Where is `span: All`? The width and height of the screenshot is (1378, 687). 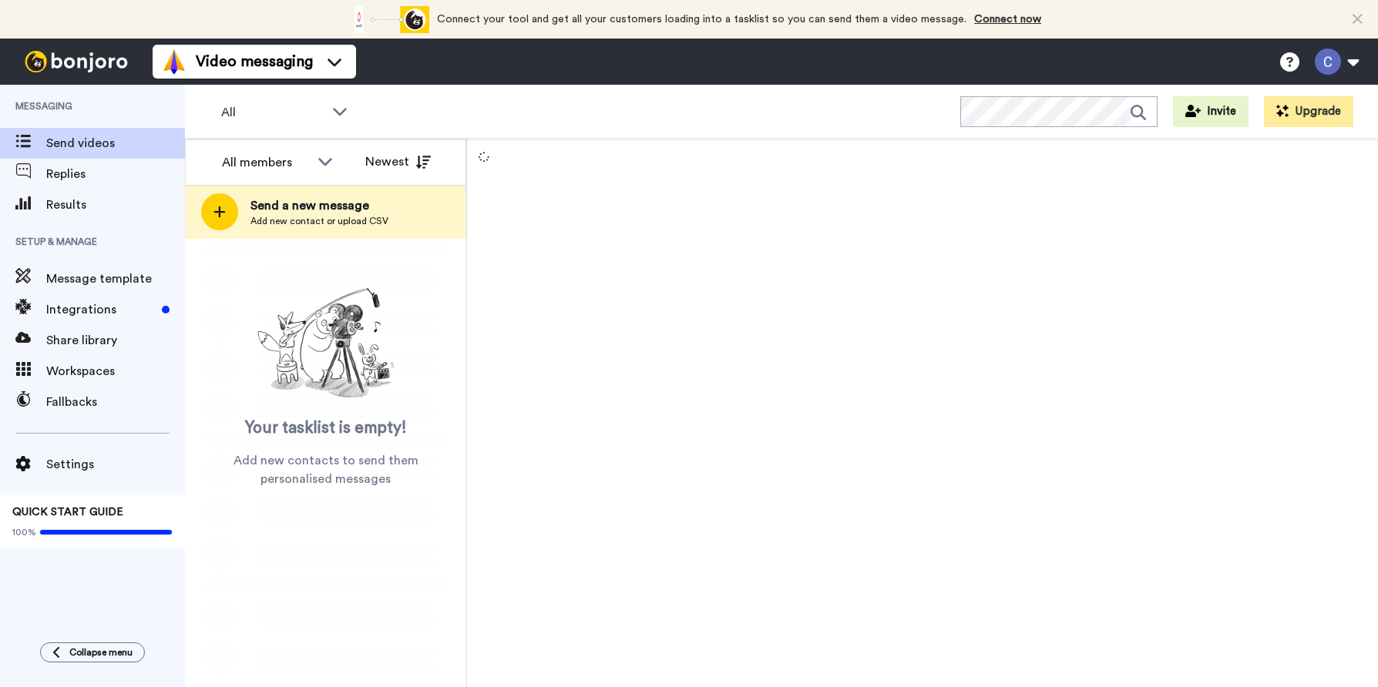 span: All is located at coordinates (273, 113).